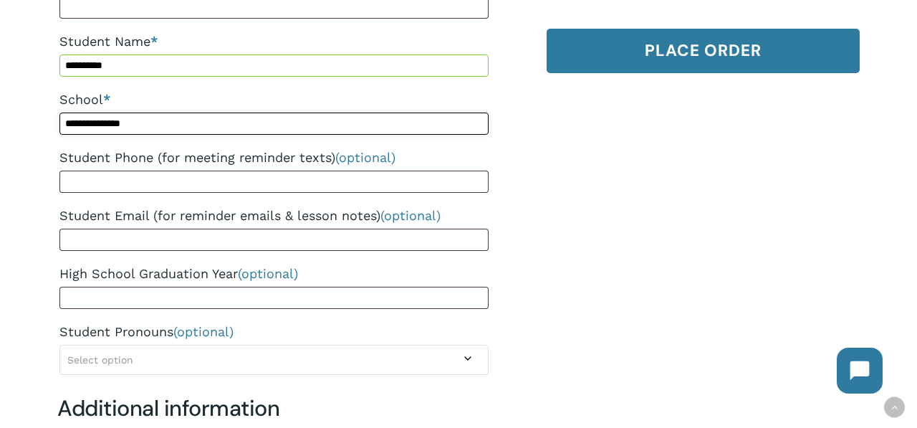  Describe the element at coordinates (274, 158) in the screenshot. I see `label: Student Phone (for meeting reminder texts)` at that location.